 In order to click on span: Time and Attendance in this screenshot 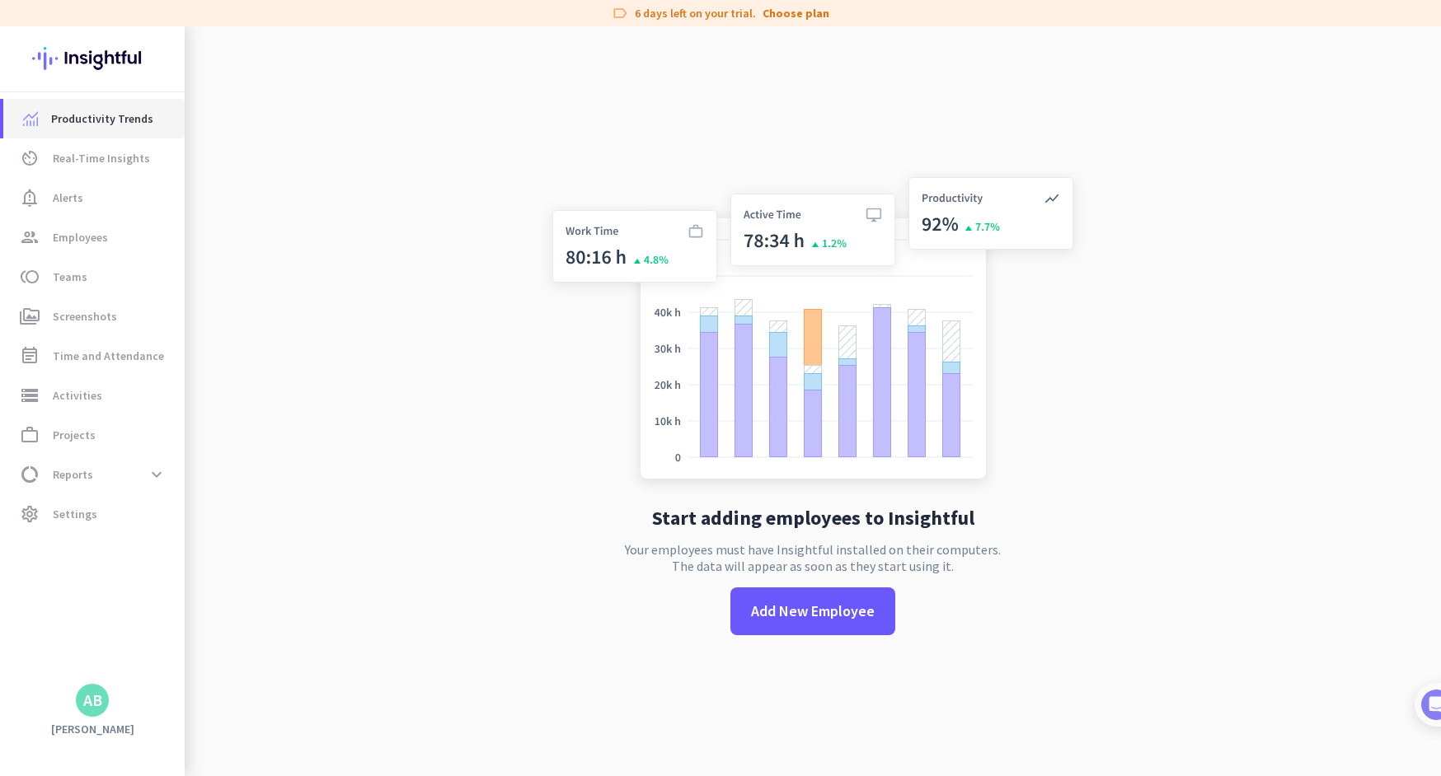, I will do `click(108, 356)`.